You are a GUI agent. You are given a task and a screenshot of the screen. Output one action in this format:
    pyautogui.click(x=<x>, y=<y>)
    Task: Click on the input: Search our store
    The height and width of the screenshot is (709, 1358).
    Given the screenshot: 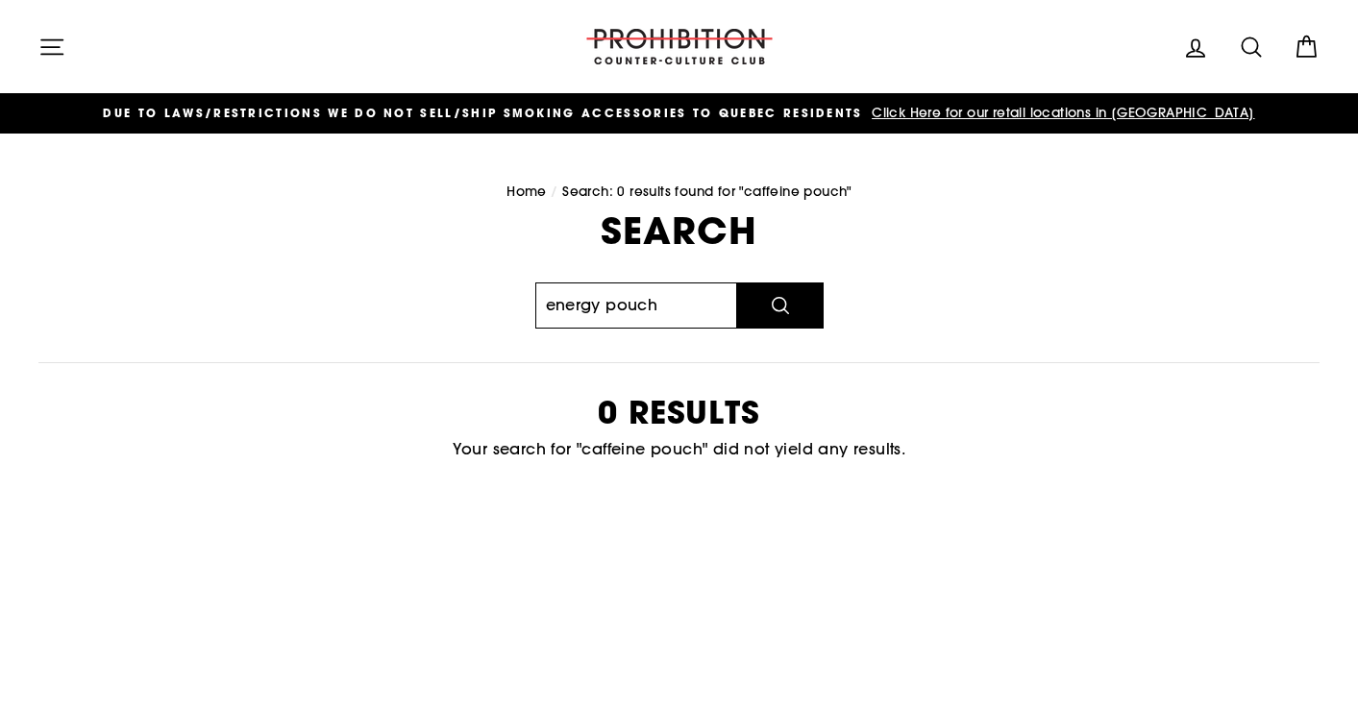 What is the action you would take?
    pyautogui.click(x=636, y=306)
    